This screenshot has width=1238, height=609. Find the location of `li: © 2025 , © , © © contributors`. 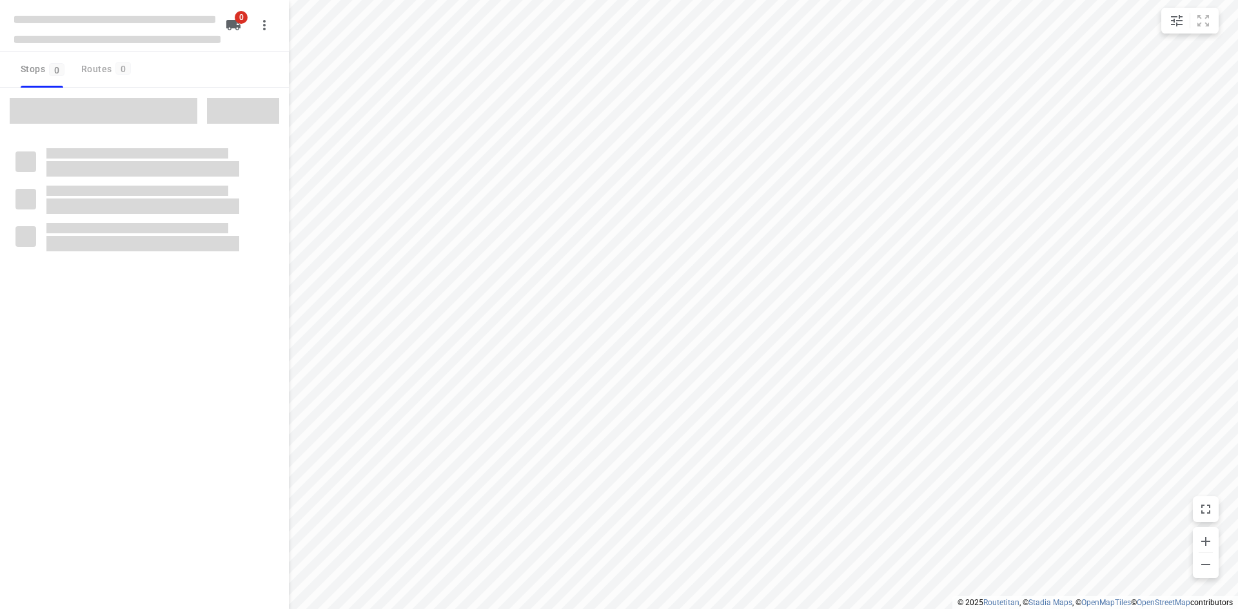

li: © 2025 , © , © © contributors is located at coordinates (1095, 603).